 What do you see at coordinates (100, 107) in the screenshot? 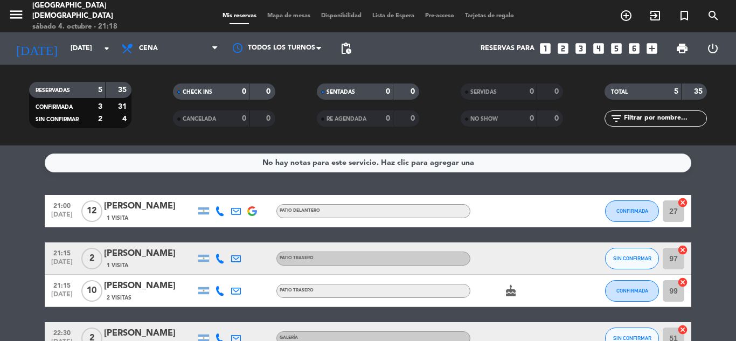
I see `strong: 3` at bounding box center [100, 107].